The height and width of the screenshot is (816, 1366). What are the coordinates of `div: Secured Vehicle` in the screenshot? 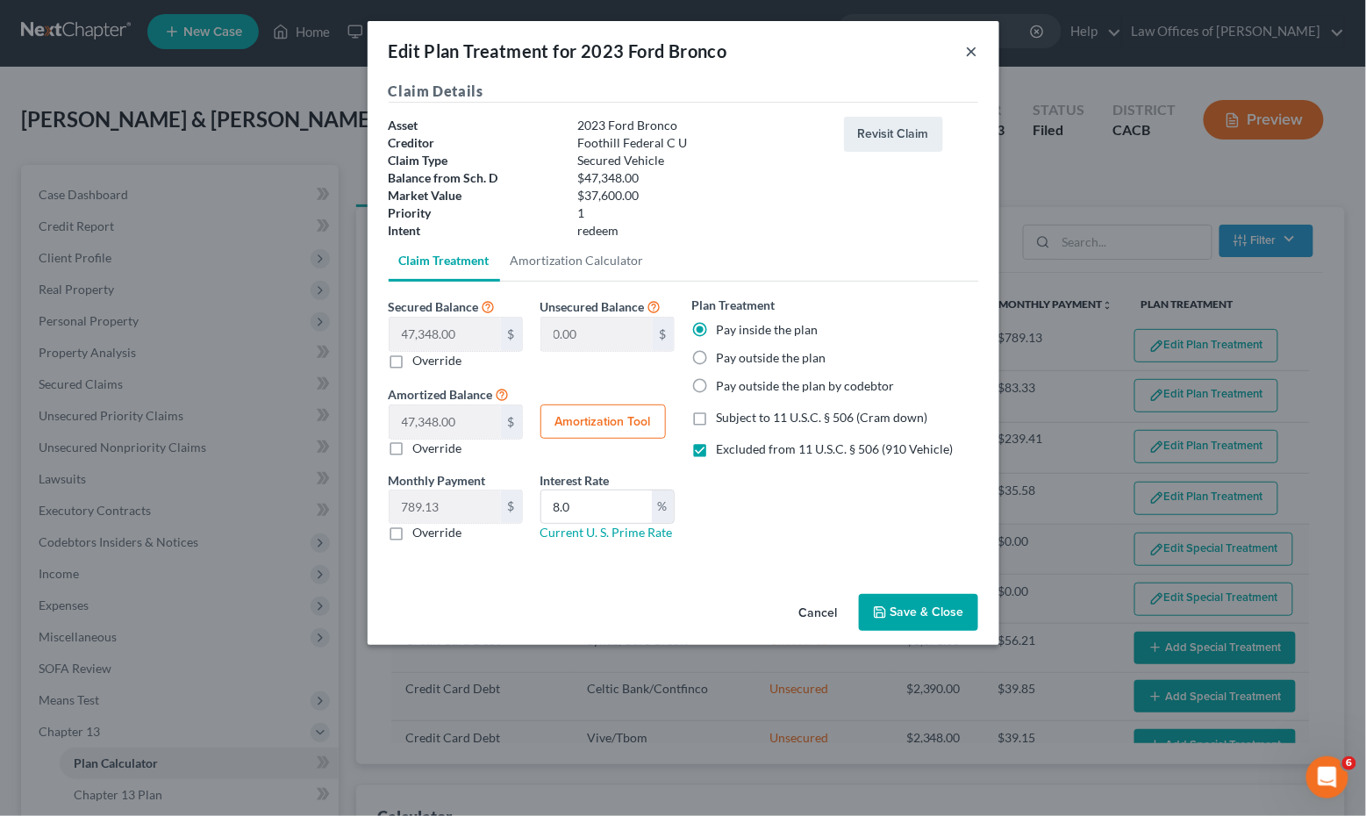 It's located at (702, 160).